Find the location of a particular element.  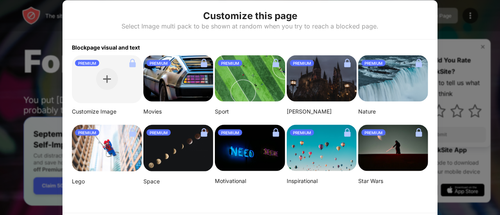

img: image-26.png is located at coordinates (178, 78).